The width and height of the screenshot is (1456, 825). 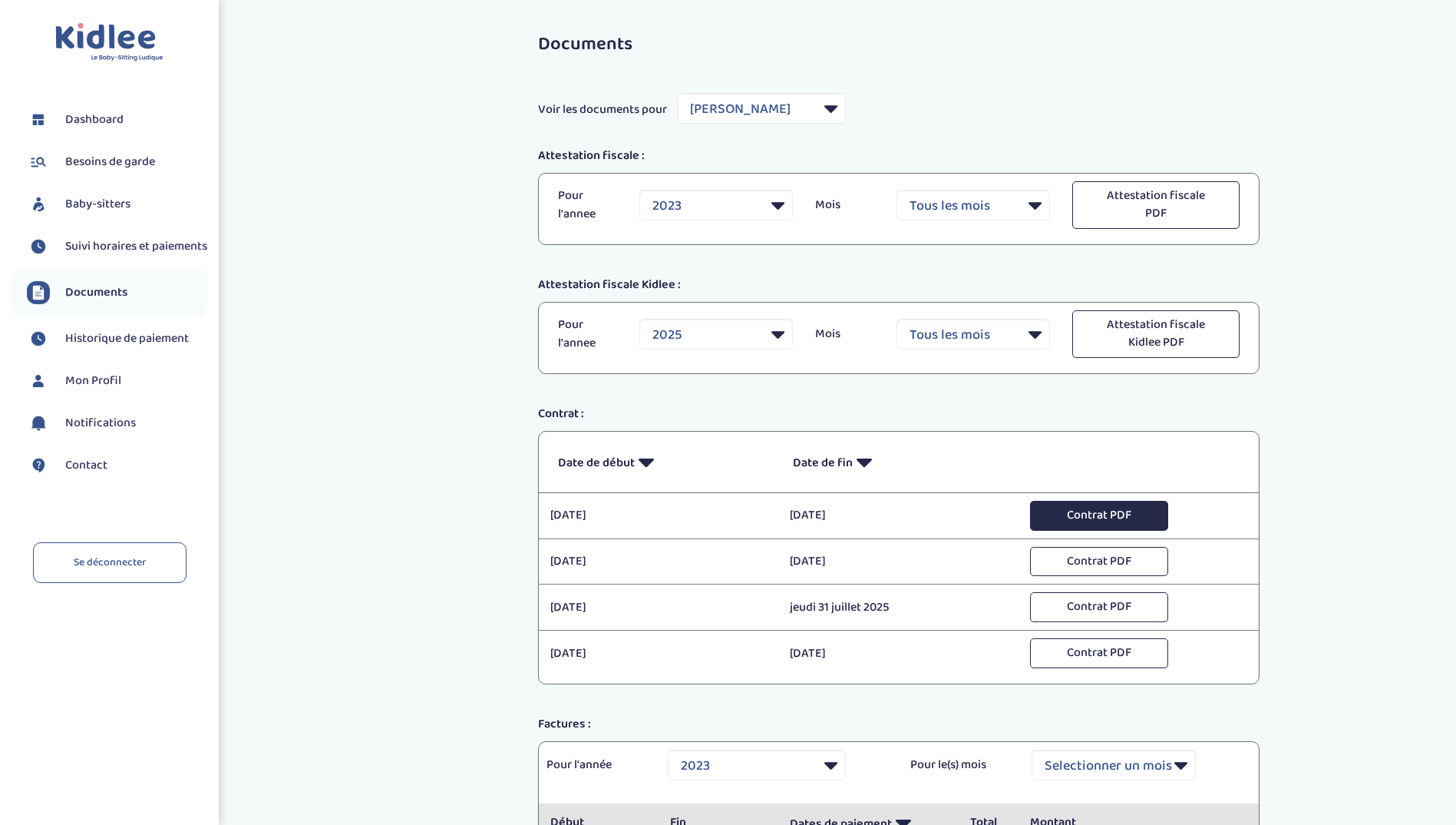 What do you see at coordinates (116, 246) in the screenshot?
I see `a: Suivi horaires et paiements` at bounding box center [116, 246].